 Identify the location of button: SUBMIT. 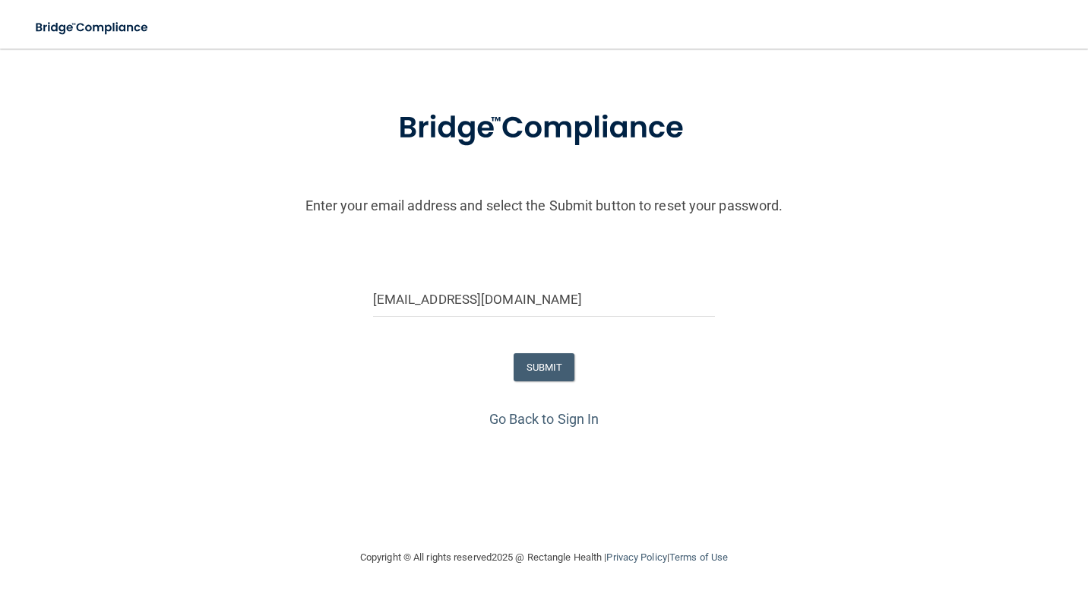
(544, 367).